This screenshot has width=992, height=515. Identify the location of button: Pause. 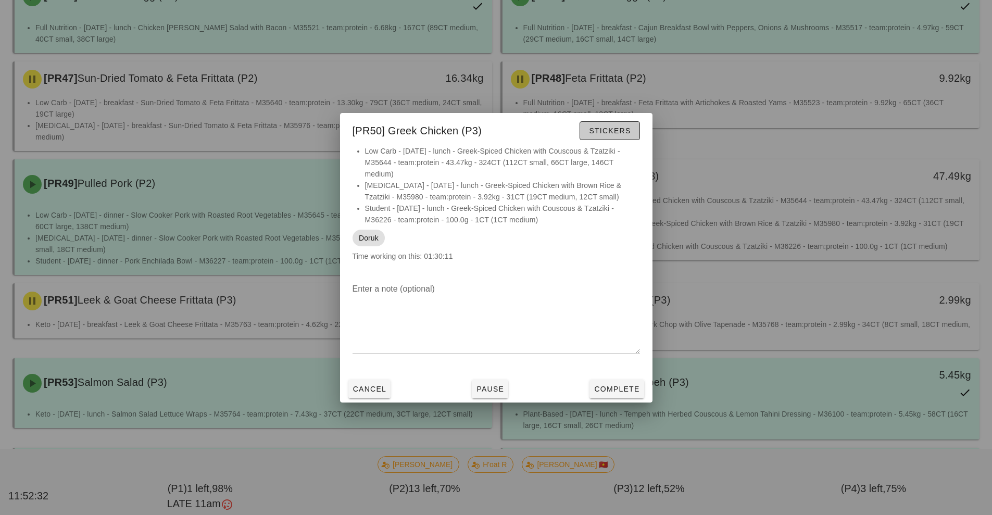
(490, 389).